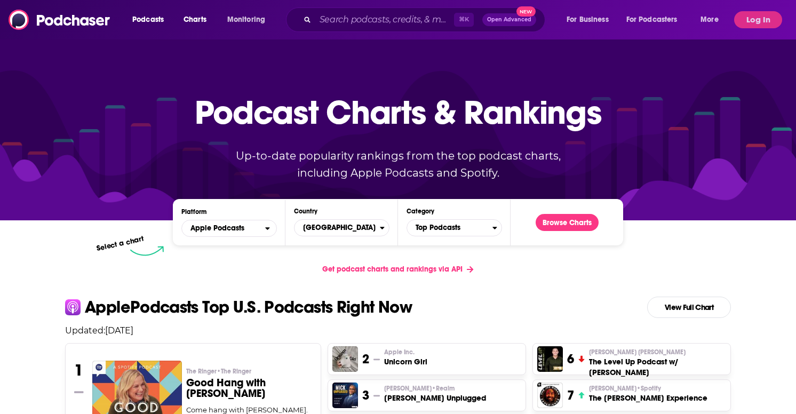 The height and width of the screenshot is (414, 796). What do you see at coordinates (464, 20) in the screenshot?
I see `span: ⌘ K` at bounding box center [464, 20].